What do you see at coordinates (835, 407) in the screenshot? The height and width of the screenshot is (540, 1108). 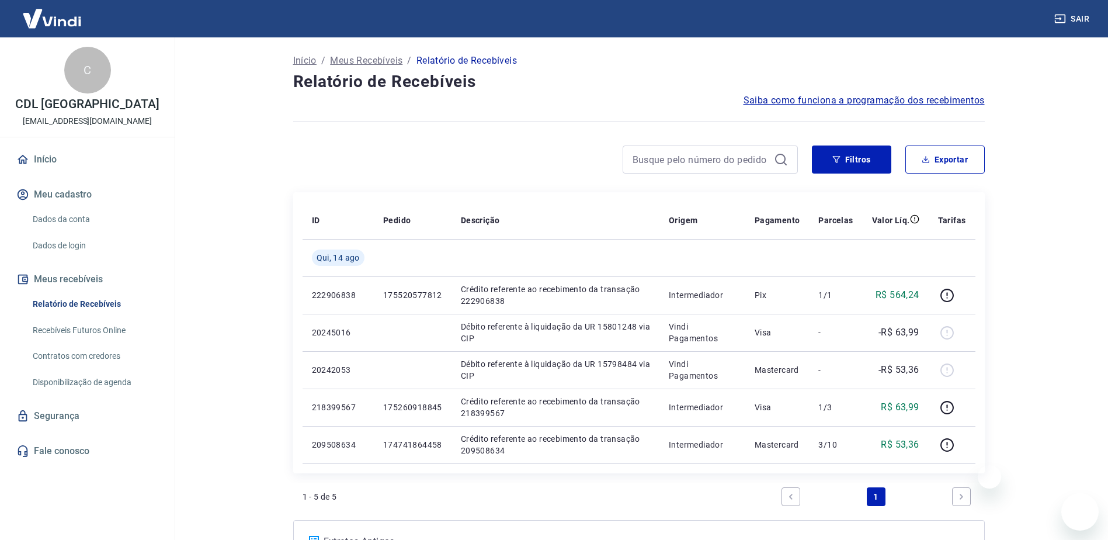 I see `p: 1/3` at bounding box center [835, 407].